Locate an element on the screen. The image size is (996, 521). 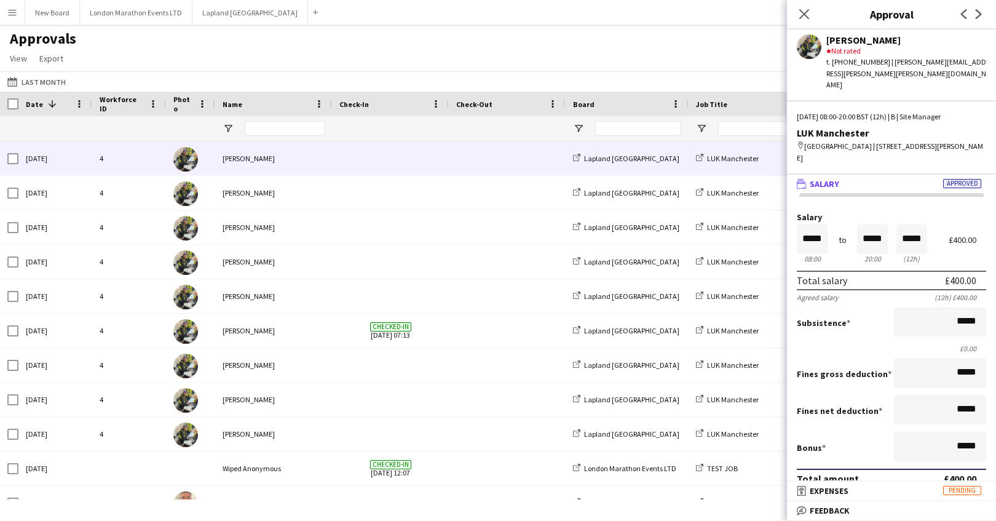
input: Job Title Filter Input is located at coordinates (761, 129).